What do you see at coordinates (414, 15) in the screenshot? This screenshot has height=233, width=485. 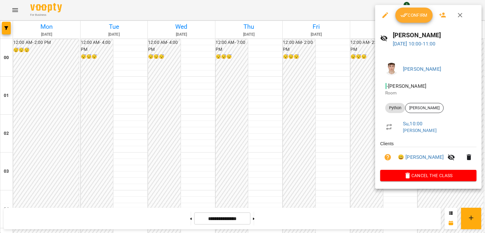 I see `button: Confirm` at bounding box center [414, 15].